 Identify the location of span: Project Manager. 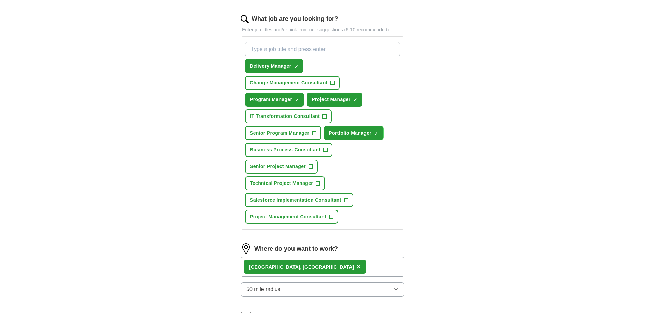
(331, 99).